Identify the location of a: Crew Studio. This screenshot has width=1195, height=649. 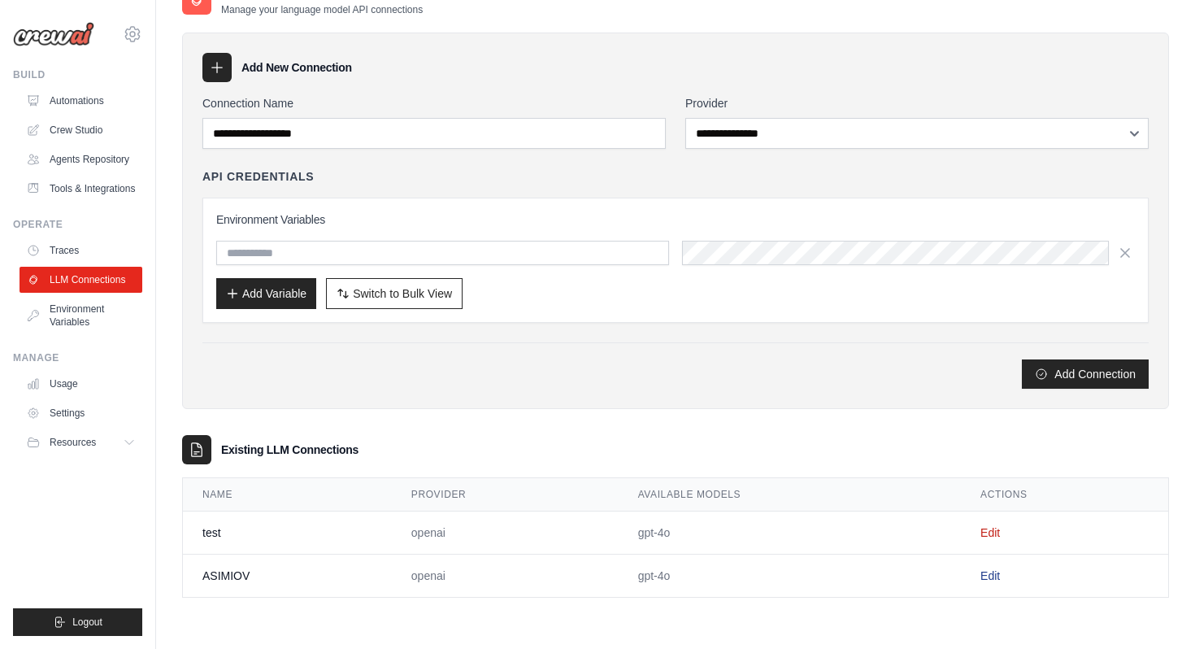
(80, 130).